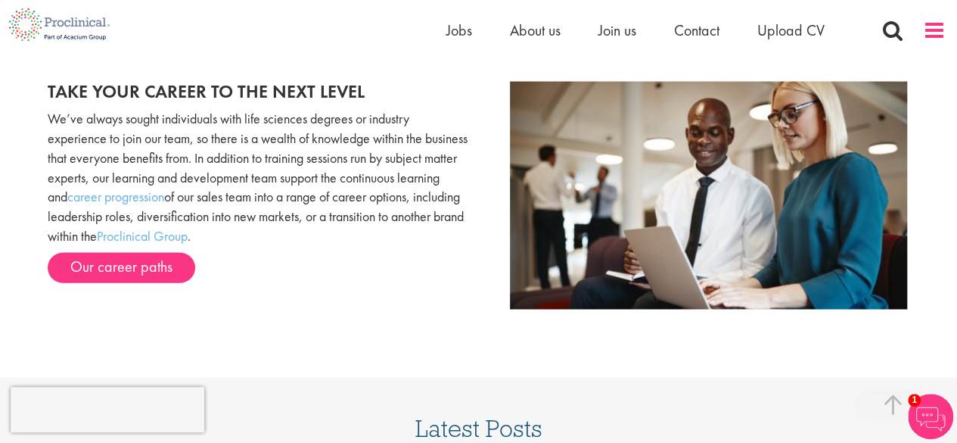 The width and height of the screenshot is (957, 443). What do you see at coordinates (914, 400) in the screenshot?
I see `span: 1` at bounding box center [914, 400].